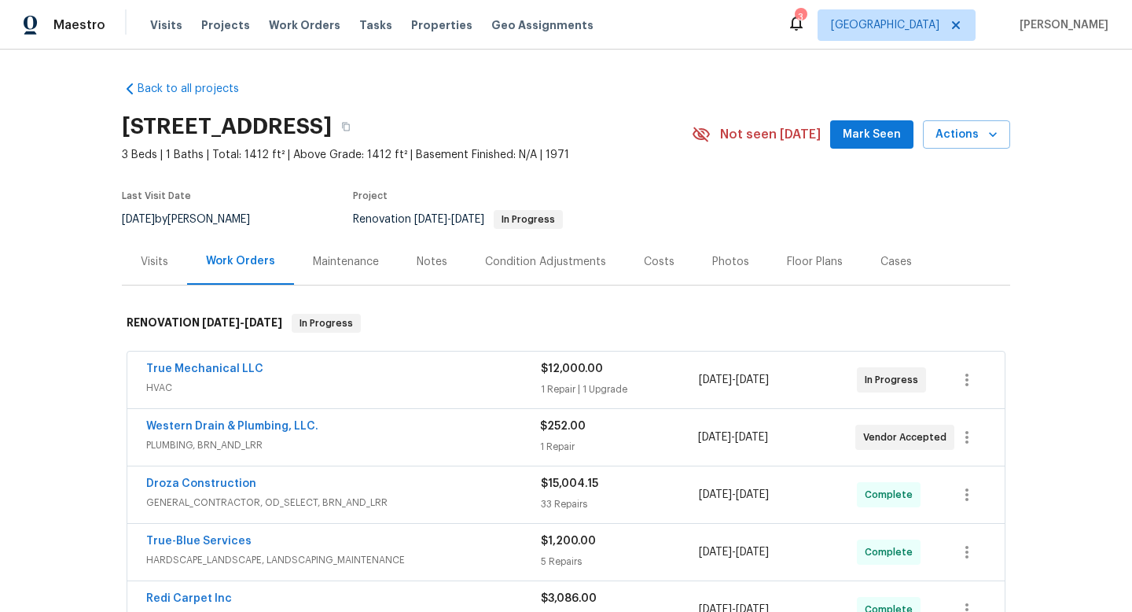 The height and width of the screenshot is (612, 1132). Describe the element at coordinates (620, 504) in the screenshot. I see `div: 33 Repairs` at that location.